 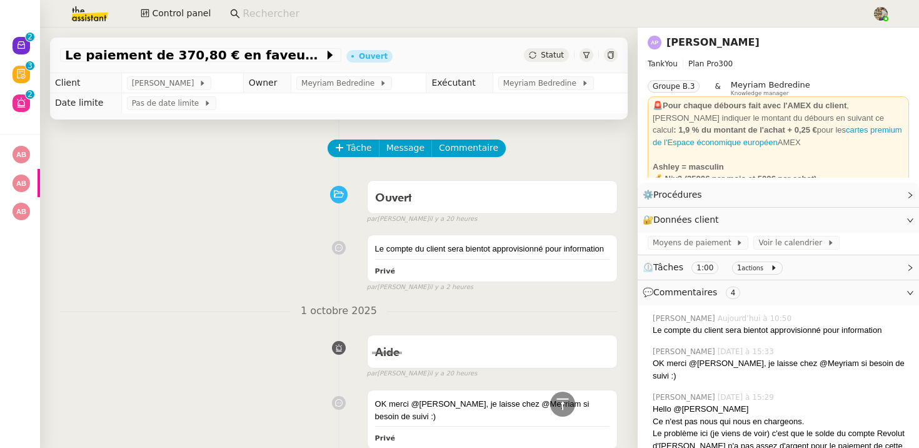 I want to click on button: Commentaire, so click(x=468, y=148).